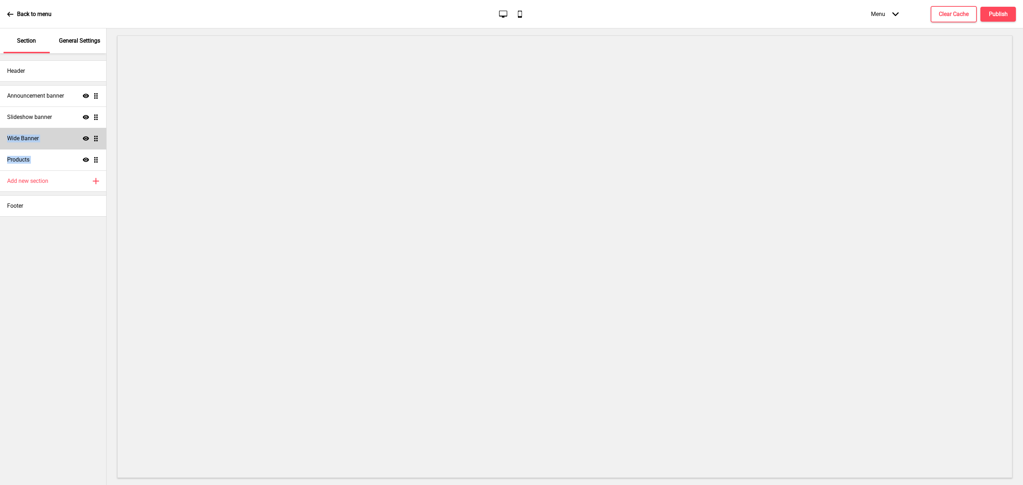  Describe the element at coordinates (80, 41) in the screenshot. I see `p: General Settings` at that location.